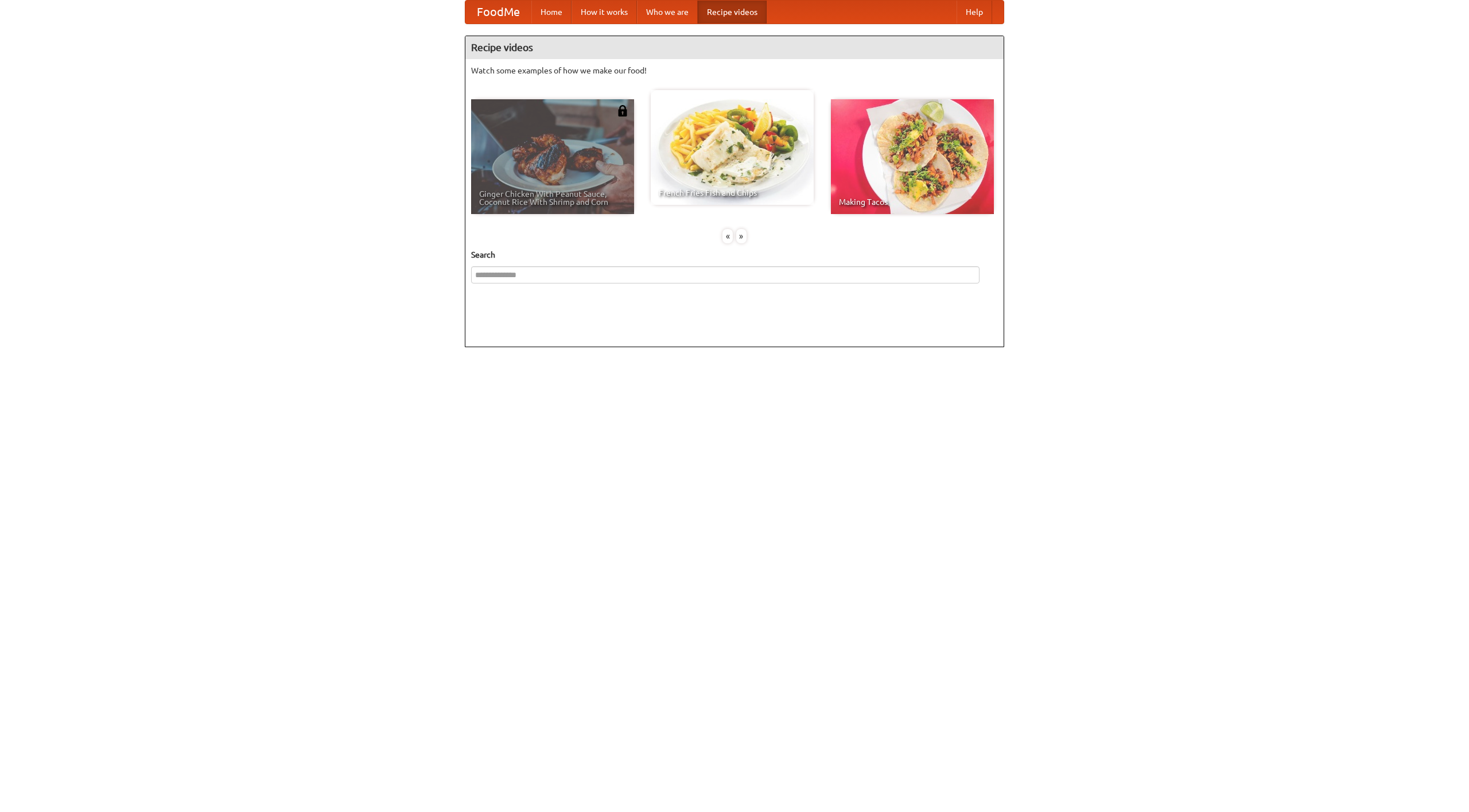 This screenshot has height=812, width=1469. Describe the element at coordinates (499, 12) in the screenshot. I see `a: FoodMe` at that location.